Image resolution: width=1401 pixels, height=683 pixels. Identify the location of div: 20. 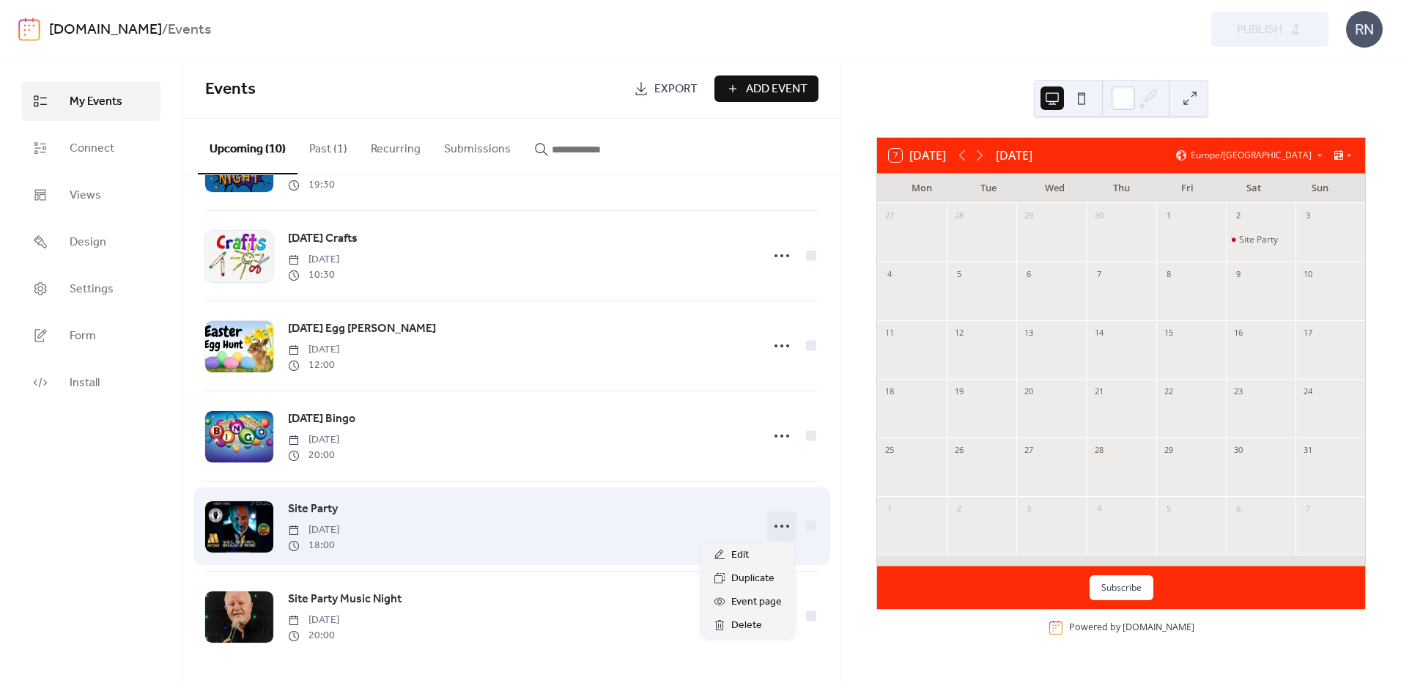
(1029, 392).